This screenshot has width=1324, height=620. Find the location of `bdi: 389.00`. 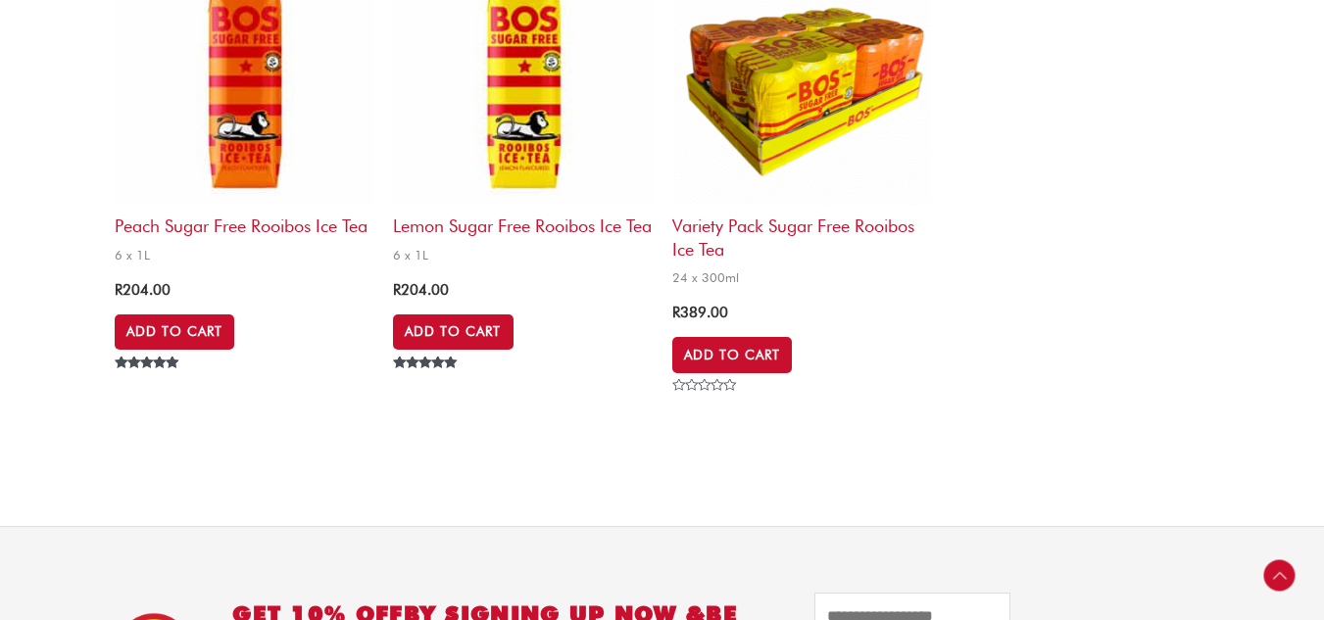

bdi: 389.00 is located at coordinates (700, 313).